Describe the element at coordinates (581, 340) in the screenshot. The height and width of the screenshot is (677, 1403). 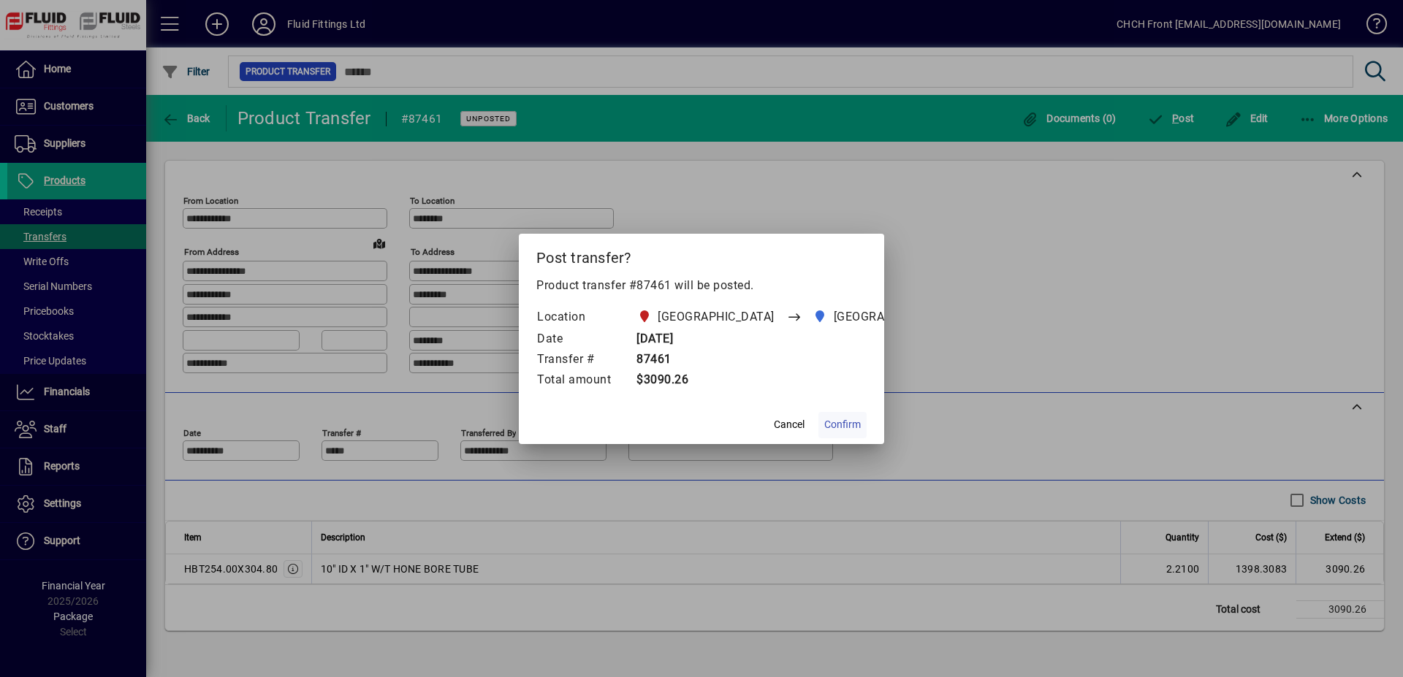
I see `td: Date` at that location.